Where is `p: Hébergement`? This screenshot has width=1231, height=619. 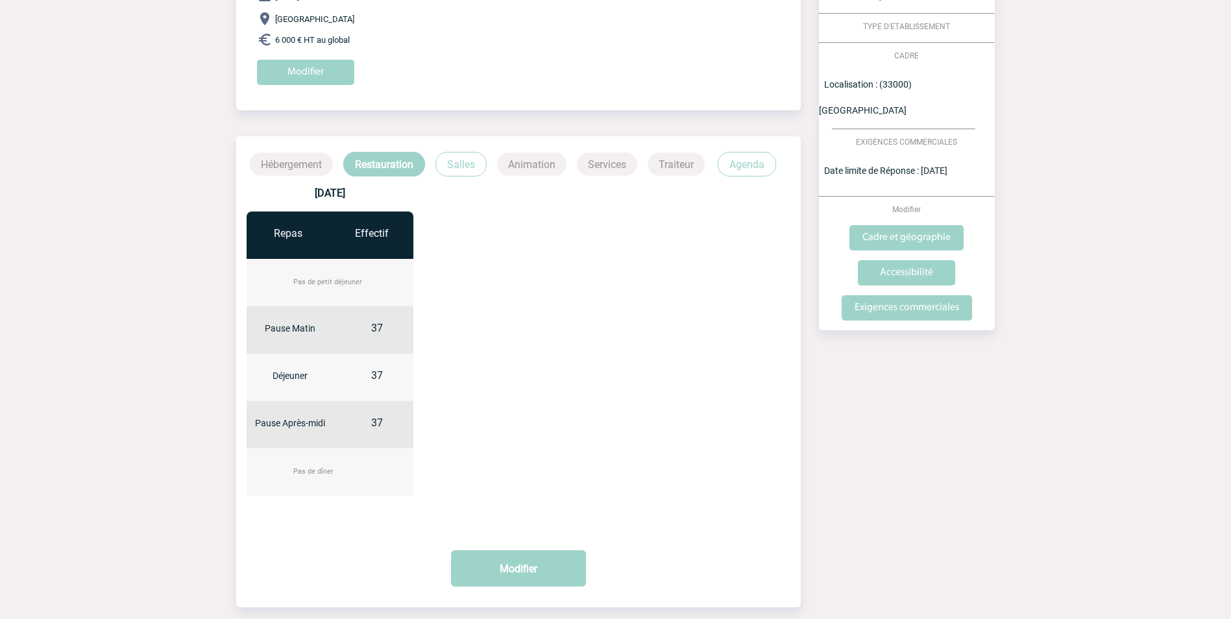 p: Hébergement is located at coordinates (291, 164).